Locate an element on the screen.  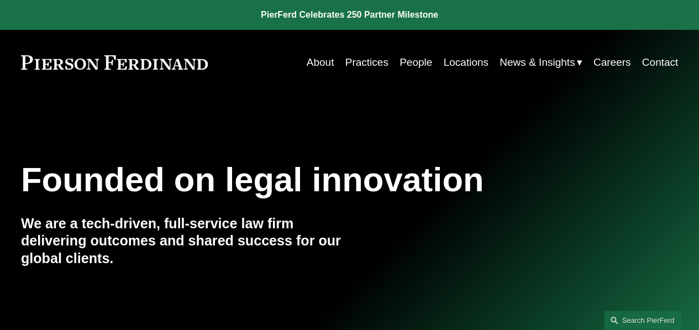
a: folder dropdown is located at coordinates (540, 62).